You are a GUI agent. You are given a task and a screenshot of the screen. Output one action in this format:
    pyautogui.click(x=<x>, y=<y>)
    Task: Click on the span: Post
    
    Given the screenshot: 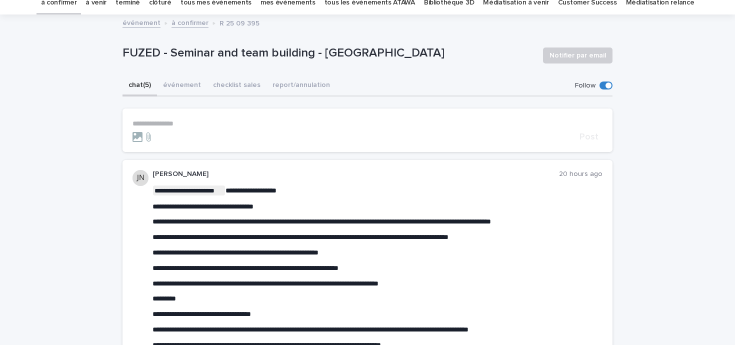 What is the action you would take?
    pyautogui.click(x=589, y=137)
    